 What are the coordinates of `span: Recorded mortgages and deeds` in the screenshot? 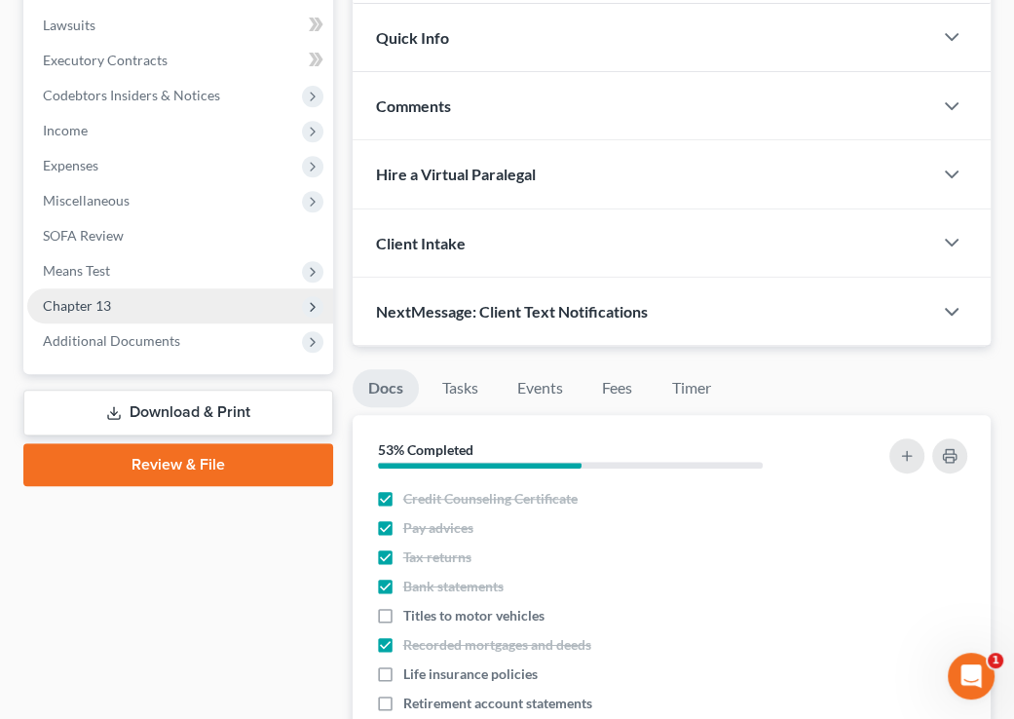 It's located at (497, 645).